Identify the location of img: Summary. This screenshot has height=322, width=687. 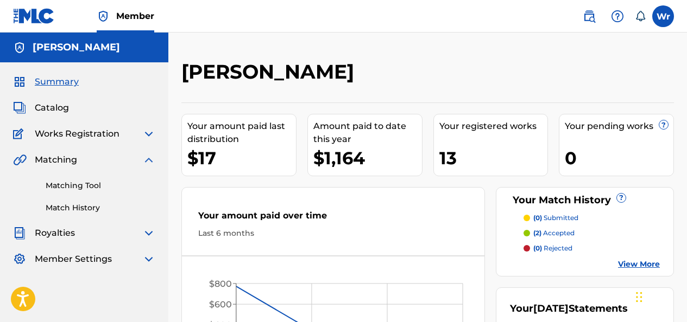
(20, 82).